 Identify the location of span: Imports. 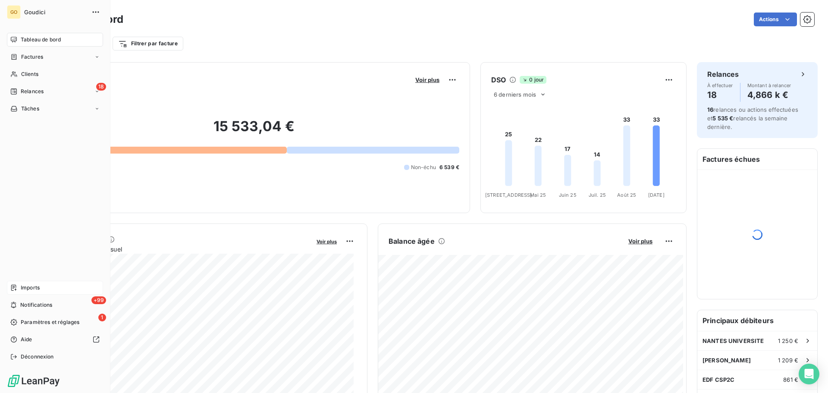
(30, 288).